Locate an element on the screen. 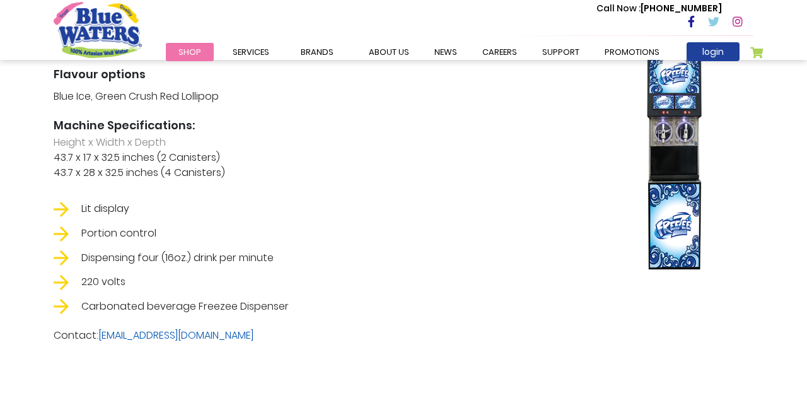 The height and width of the screenshot is (403, 807). a: store logo is located at coordinates (98, 30).